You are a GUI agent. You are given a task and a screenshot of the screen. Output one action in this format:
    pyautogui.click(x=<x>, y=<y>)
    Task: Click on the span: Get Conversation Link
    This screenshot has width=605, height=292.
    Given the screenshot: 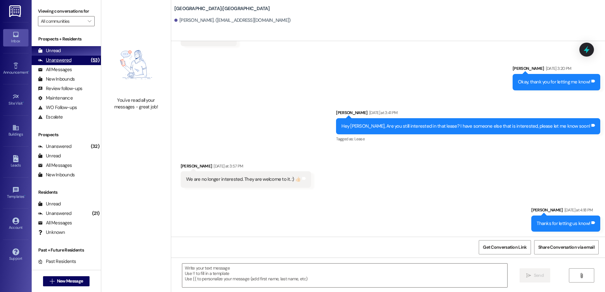 What is the action you would take?
    pyautogui.click(x=505, y=247)
    